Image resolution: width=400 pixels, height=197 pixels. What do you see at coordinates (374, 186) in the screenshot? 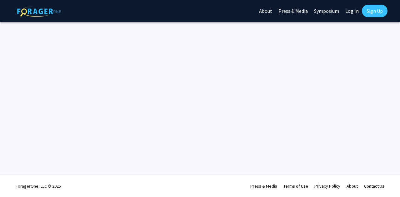
I see `a: Contact Us` at bounding box center [374, 186].